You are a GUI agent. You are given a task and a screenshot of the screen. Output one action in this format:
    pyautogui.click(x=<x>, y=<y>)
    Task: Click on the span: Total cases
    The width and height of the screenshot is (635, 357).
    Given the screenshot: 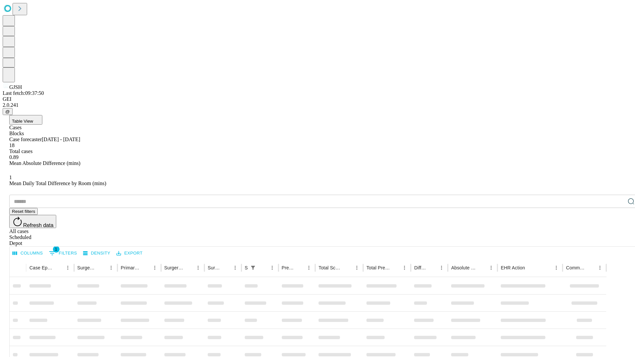 What is the action you would take?
    pyautogui.click(x=21, y=151)
    